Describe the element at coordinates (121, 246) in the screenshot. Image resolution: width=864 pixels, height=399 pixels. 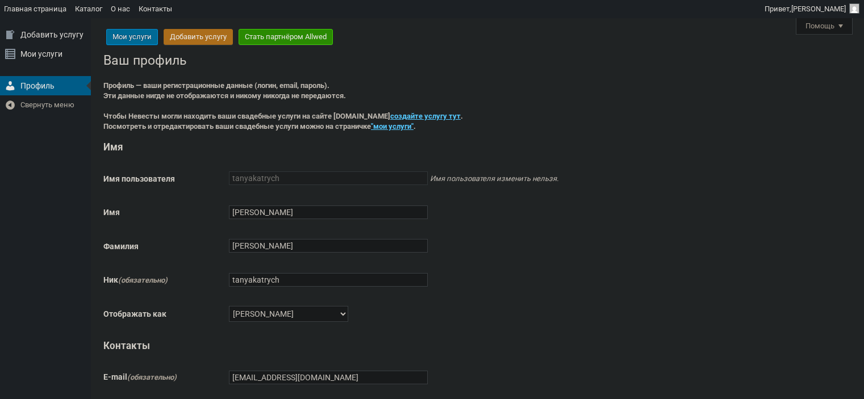
I see `label: Фамилия` at that location.